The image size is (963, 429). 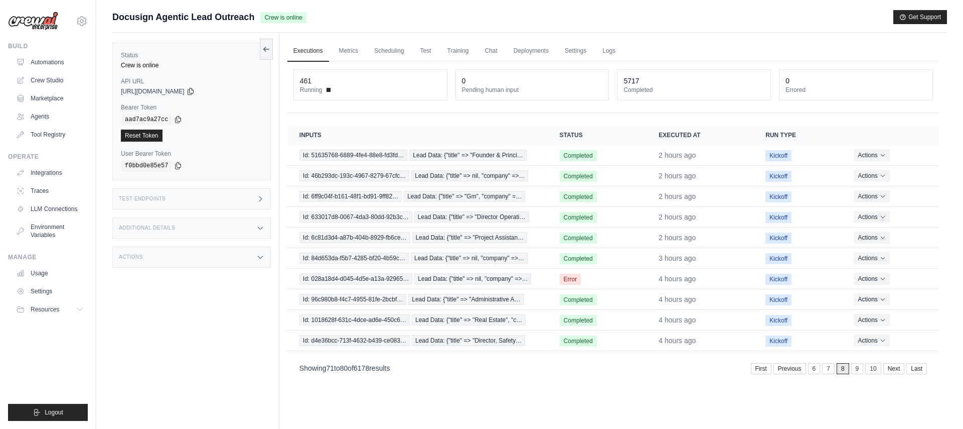 What do you see at coordinates (361, 368) in the screenshot?
I see `span: 6178` at bounding box center [361, 368].